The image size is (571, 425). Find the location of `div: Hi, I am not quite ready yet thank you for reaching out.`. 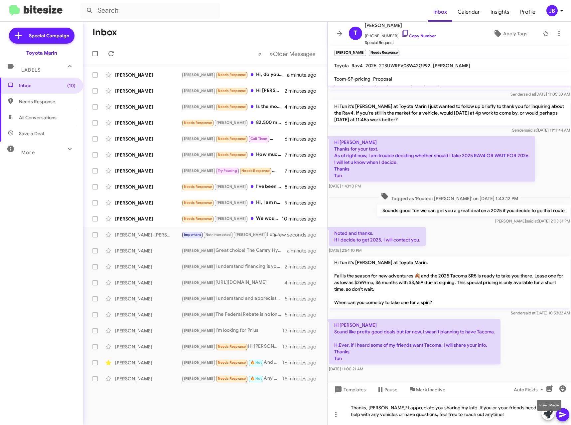

div: Hi, I am not quite ready yet thank you for reaching out. is located at coordinates (233, 202).